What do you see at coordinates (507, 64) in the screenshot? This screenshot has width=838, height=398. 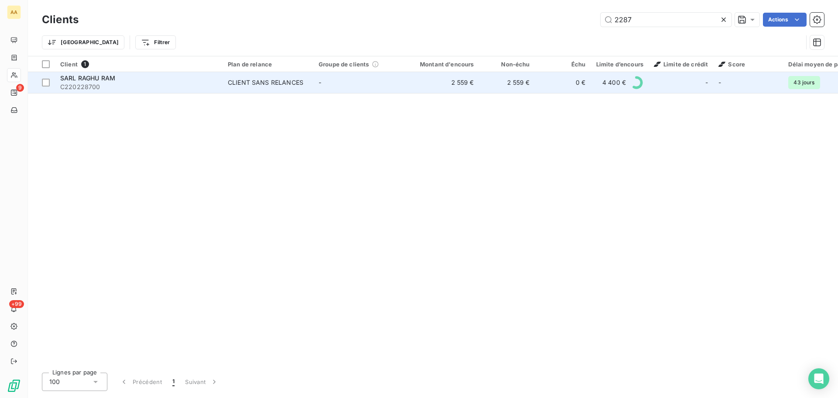 I see `div: Non-échu` at bounding box center [507, 64].